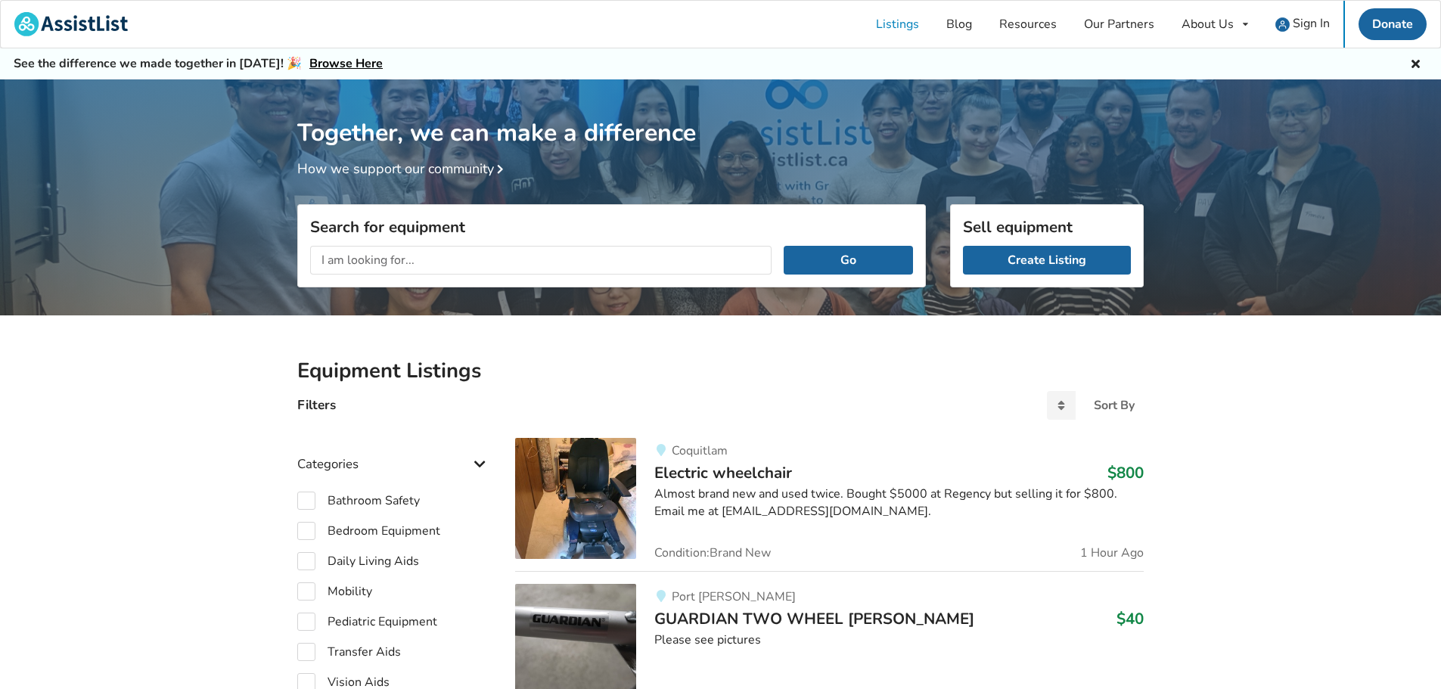 Image resolution: width=1441 pixels, height=689 pixels. What do you see at coordinates (720, 113) in the screenshot?
I see `h1: Together, we can make a difference` at bounding box center [720, 113].